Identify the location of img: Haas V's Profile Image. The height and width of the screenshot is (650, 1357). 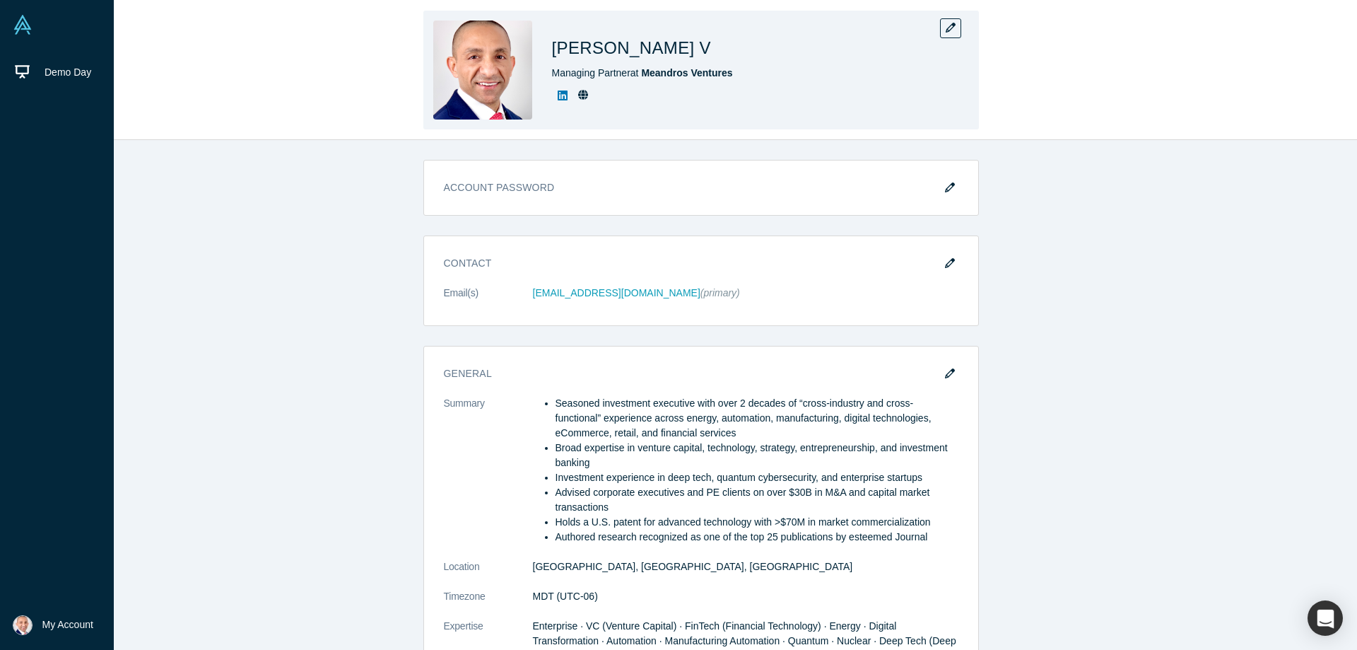
(483, 70).